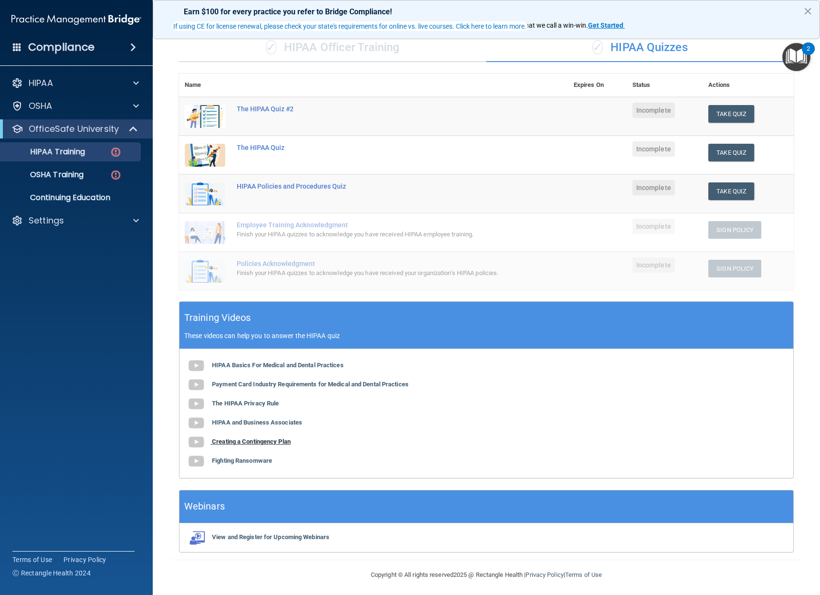  What do you see at coordinates (333, 48) in the screenshot?
I see `div: HIPAA Officer Training` at bounding box center [333, 48].